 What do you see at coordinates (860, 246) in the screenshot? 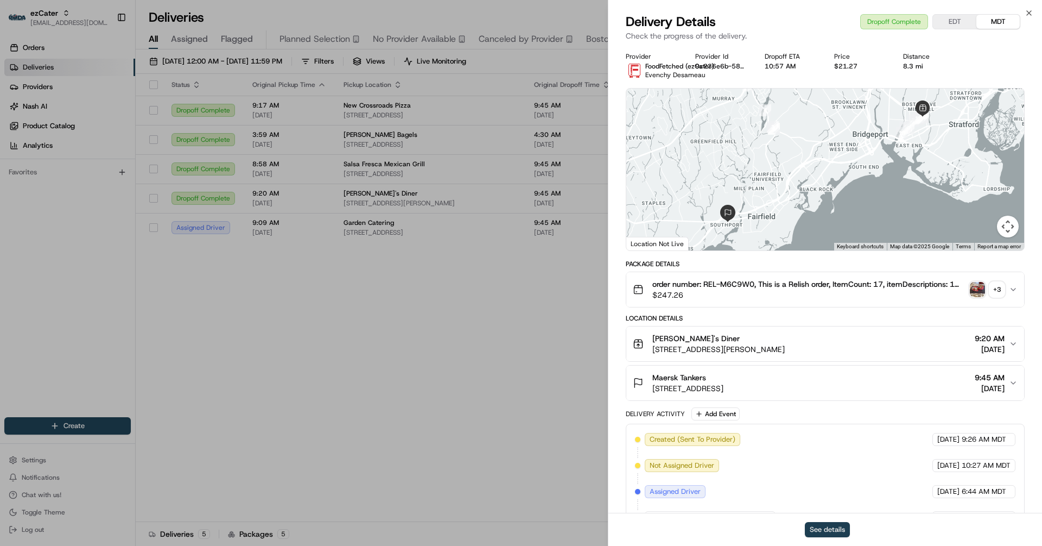
I see `button: Keyboard shortcuts` at bounding box center [860, 246].